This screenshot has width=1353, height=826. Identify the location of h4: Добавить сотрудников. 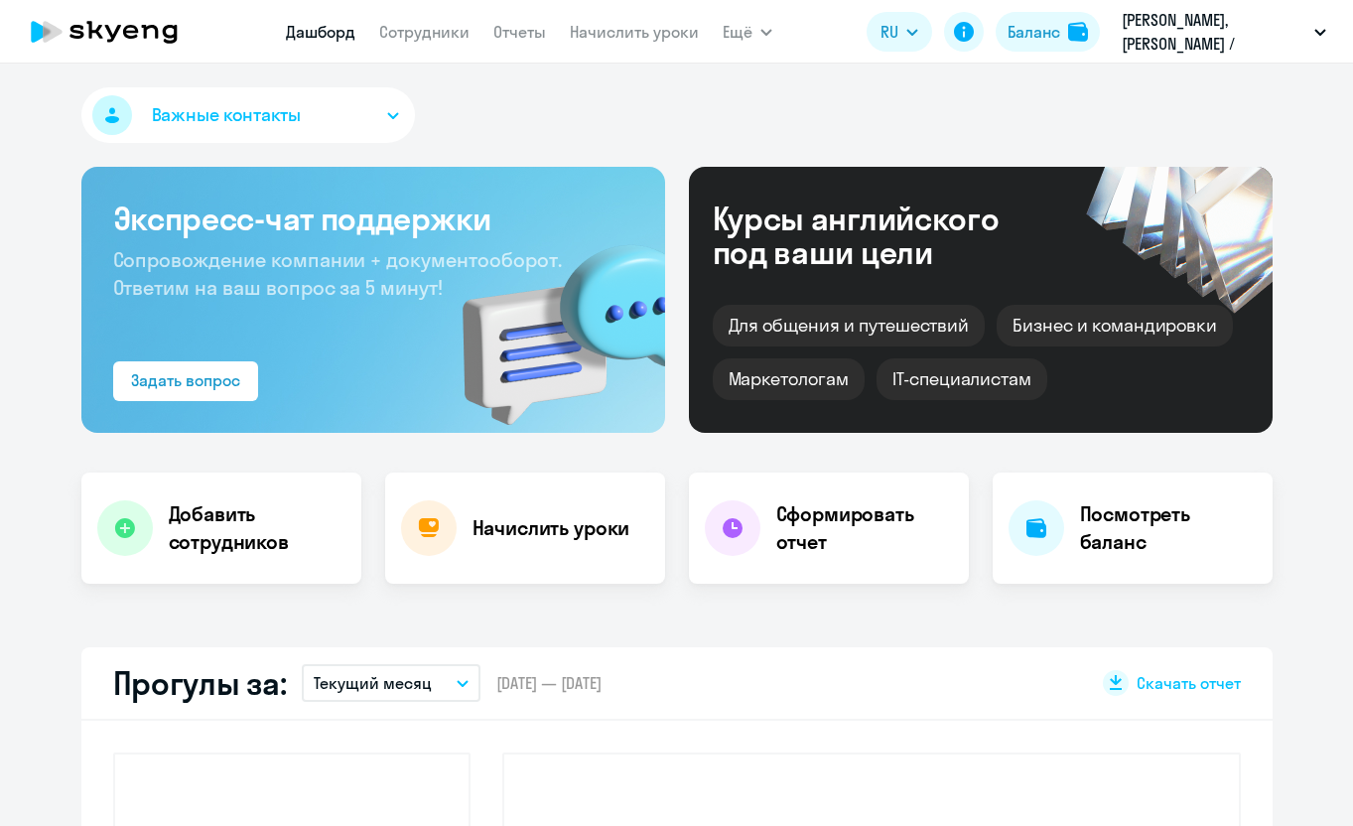
(257, 528).